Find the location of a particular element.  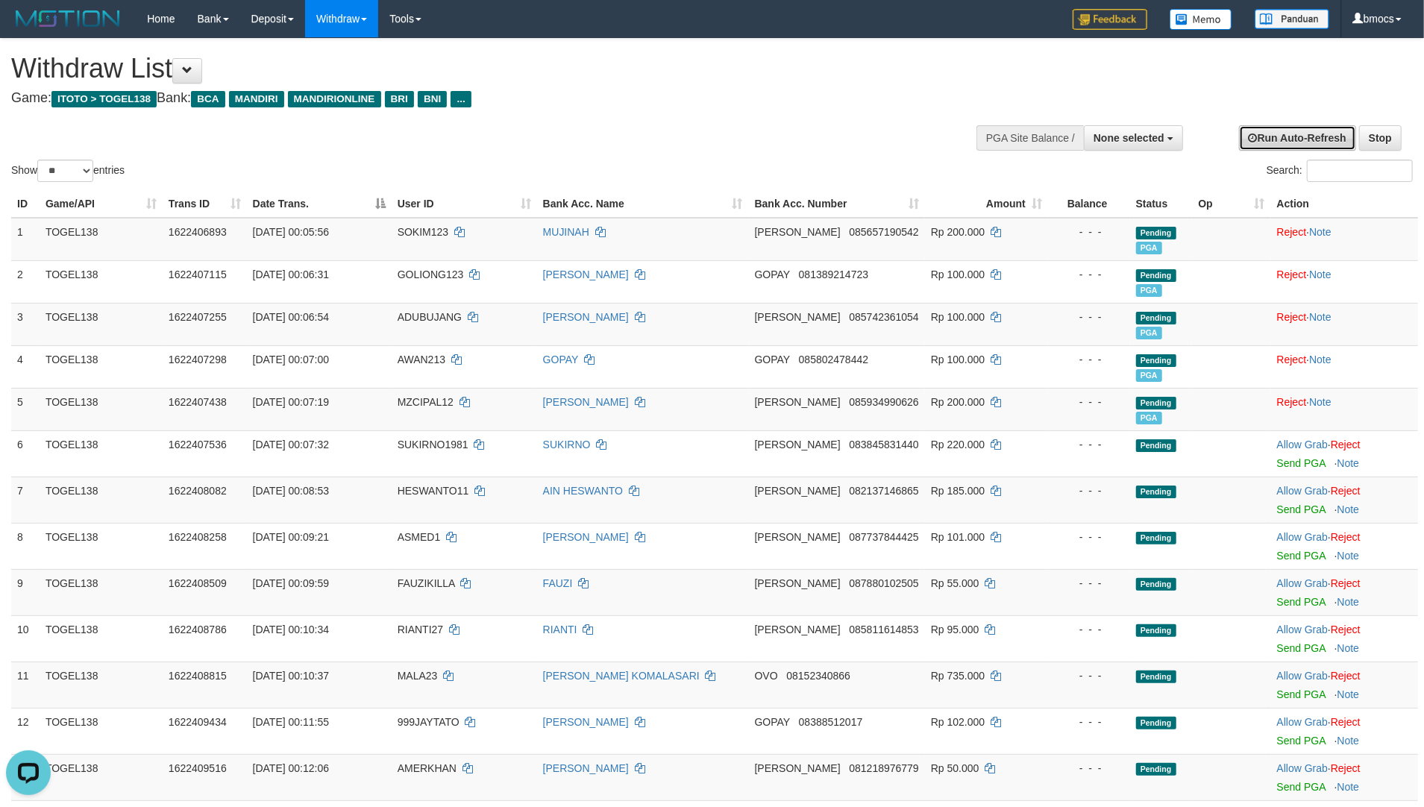

a: Send PGA is located at coordinates (1301, 602).